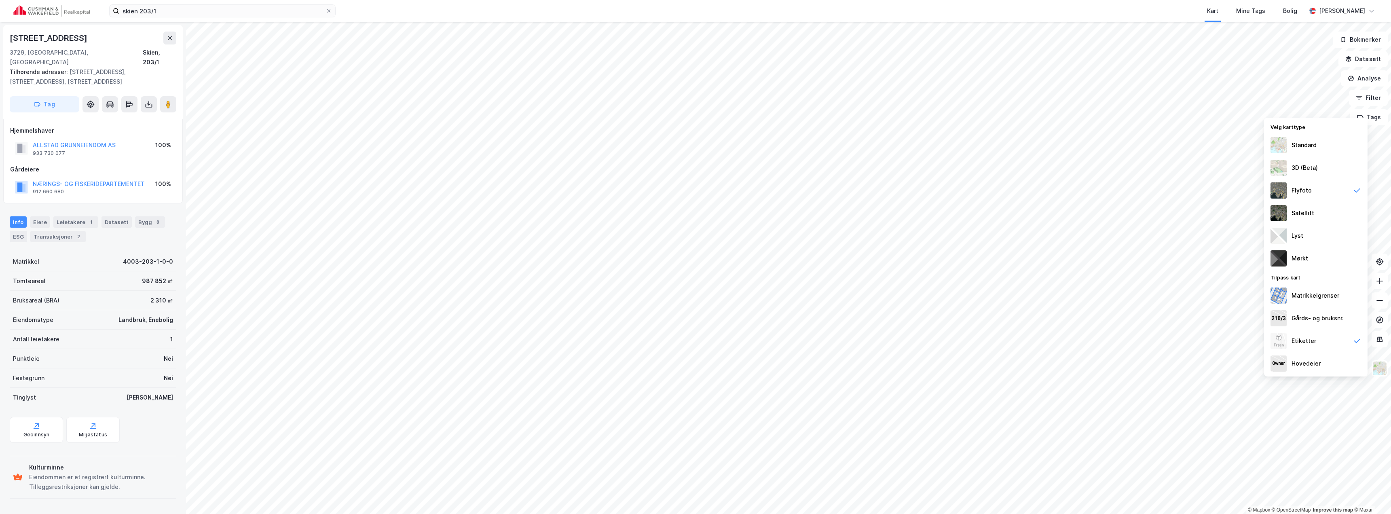  What do you see at coordinates (1279, 213) in the screenshot?
I see `img: 9k=` at bounding box center [1279, 213].